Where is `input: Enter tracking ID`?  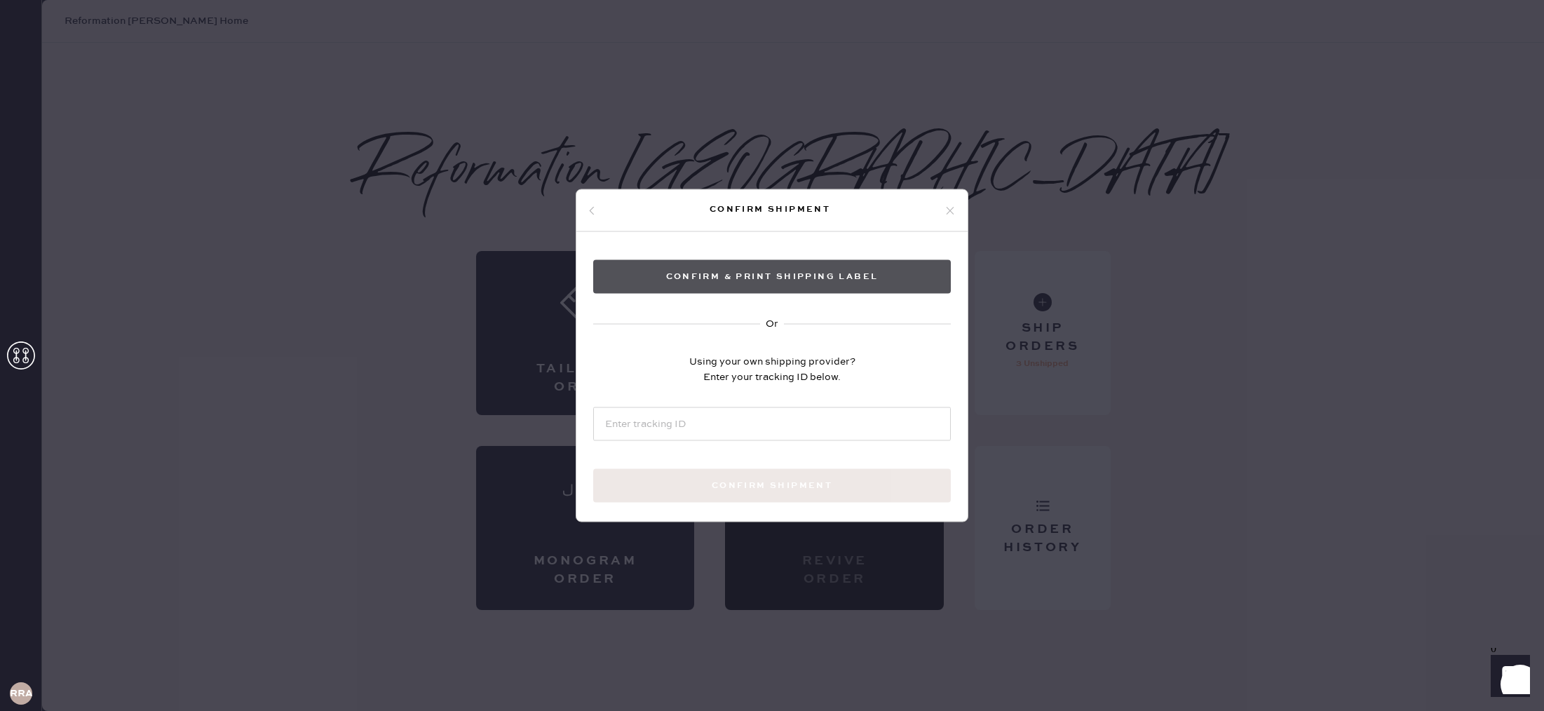 input: Enter tracking ID is located at coordinates (772, 424).